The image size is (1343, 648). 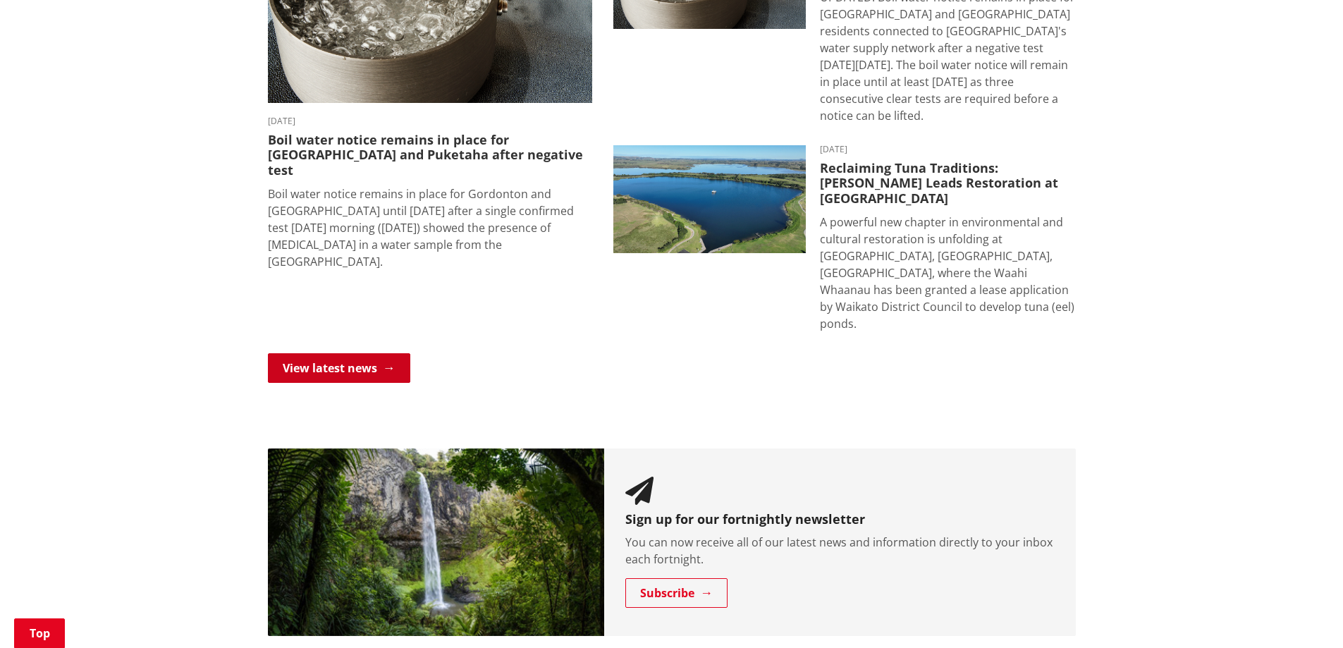 What do you see at coordinates (676, 593) in the screenshot?
I see `a: Subscribe` at bounding box center [676, 593].